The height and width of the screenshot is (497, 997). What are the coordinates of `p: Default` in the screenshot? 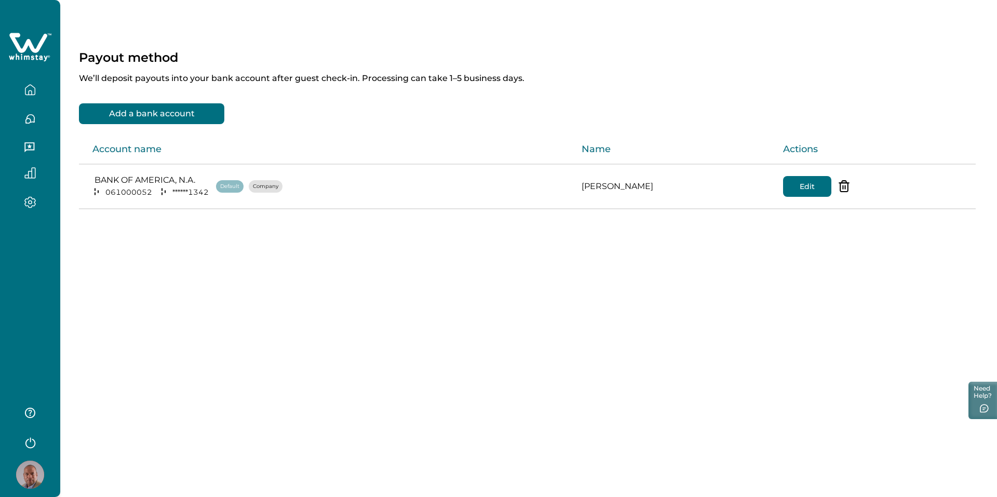 It's located at (230, 186).